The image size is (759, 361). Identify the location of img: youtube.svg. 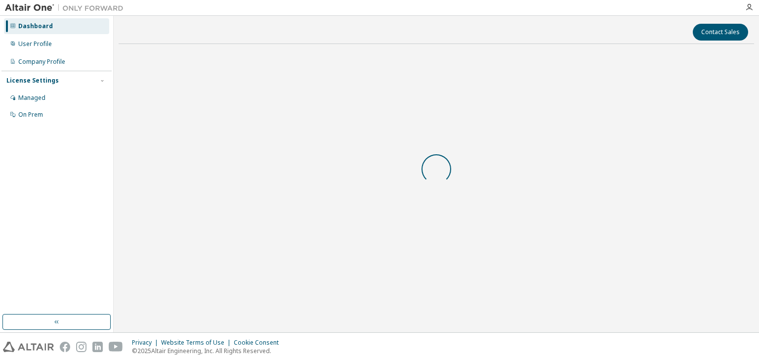
(116, 346).